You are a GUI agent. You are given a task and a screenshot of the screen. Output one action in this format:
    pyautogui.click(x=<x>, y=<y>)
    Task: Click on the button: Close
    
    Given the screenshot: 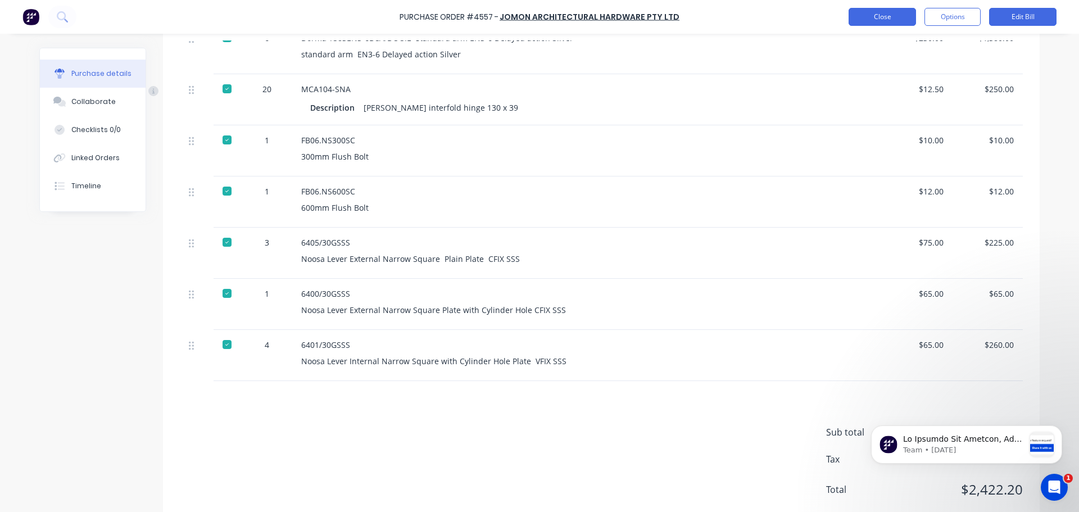 What is the action you would take?
    pyautogui.click(x=882, y=17)
    